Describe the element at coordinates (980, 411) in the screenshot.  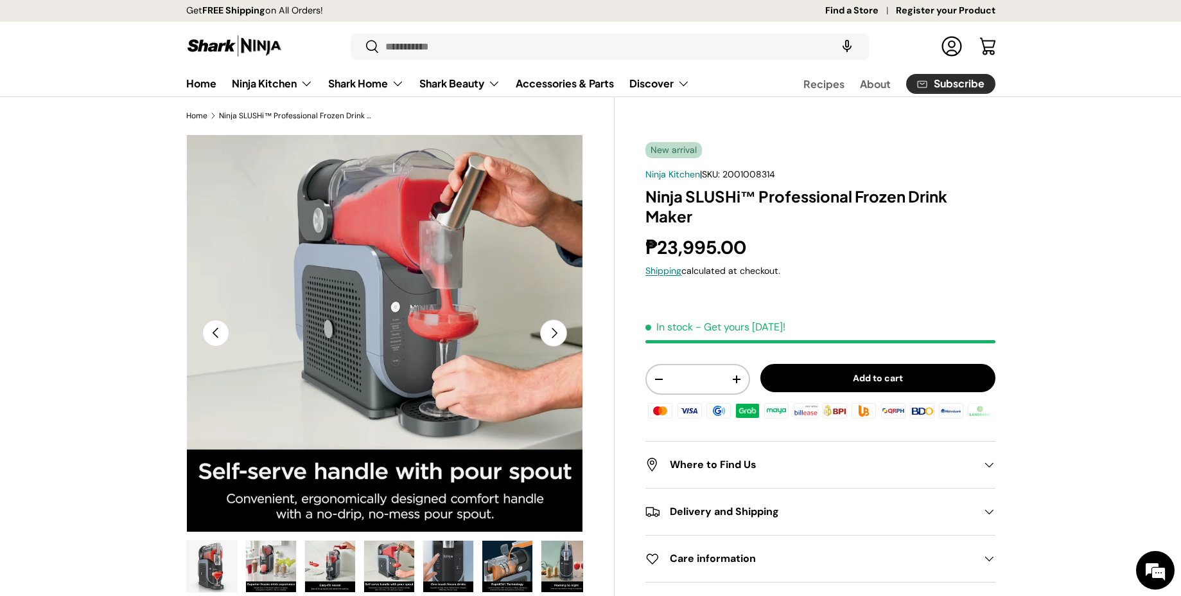
I see `img: landbank` at that location.